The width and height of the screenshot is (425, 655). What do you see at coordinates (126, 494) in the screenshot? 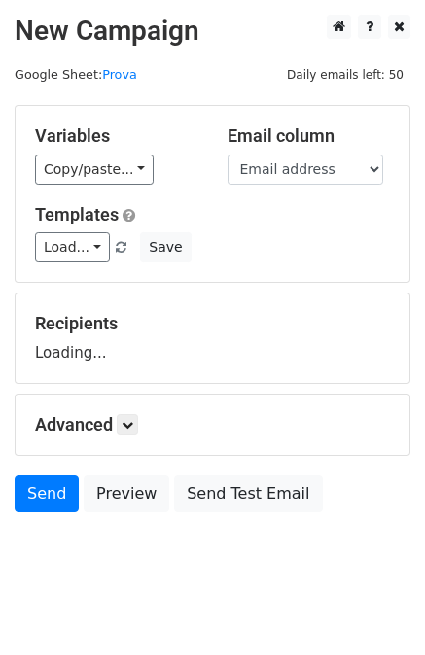
I see `a: Preview` at bounding box center [126, 494].